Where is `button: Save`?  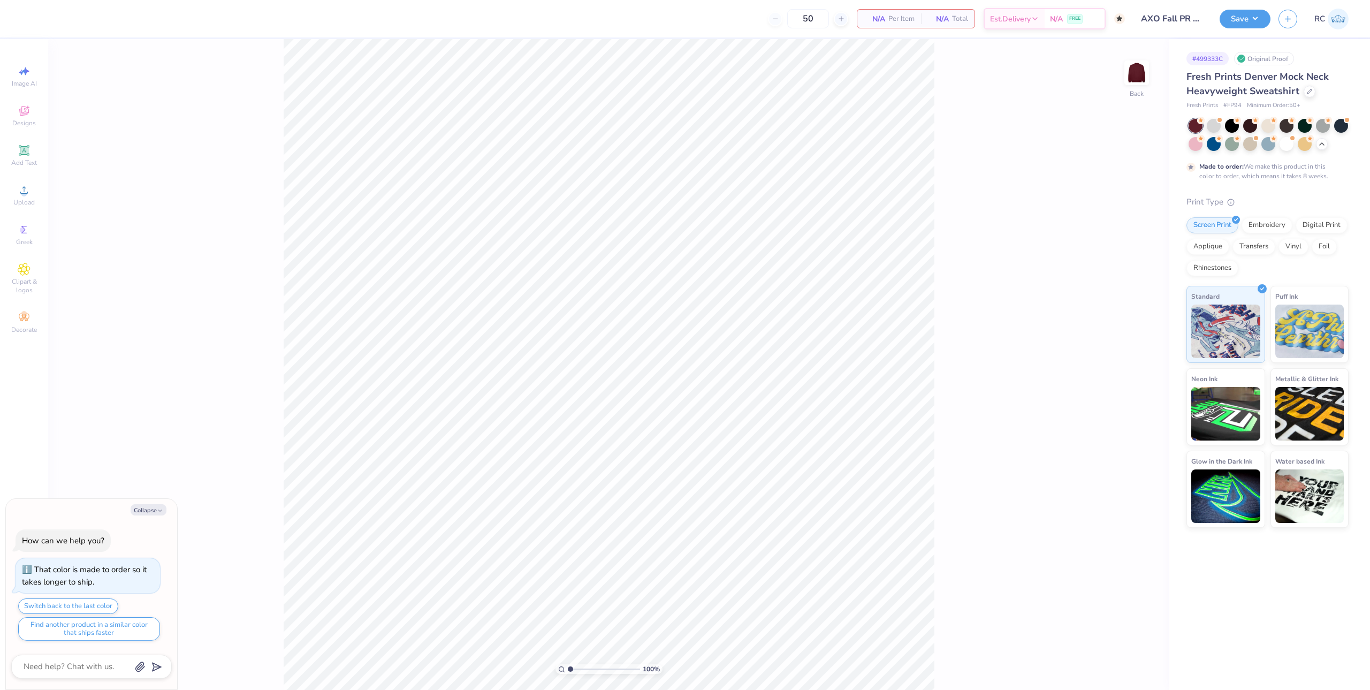
button: Save is located at coordinates (1245, 19).